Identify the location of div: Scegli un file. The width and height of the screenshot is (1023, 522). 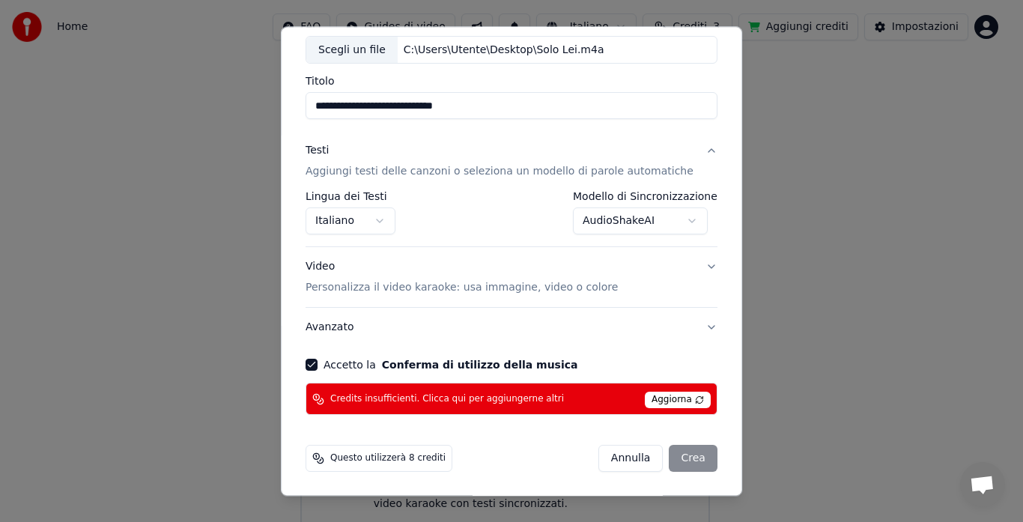
(352, 50).